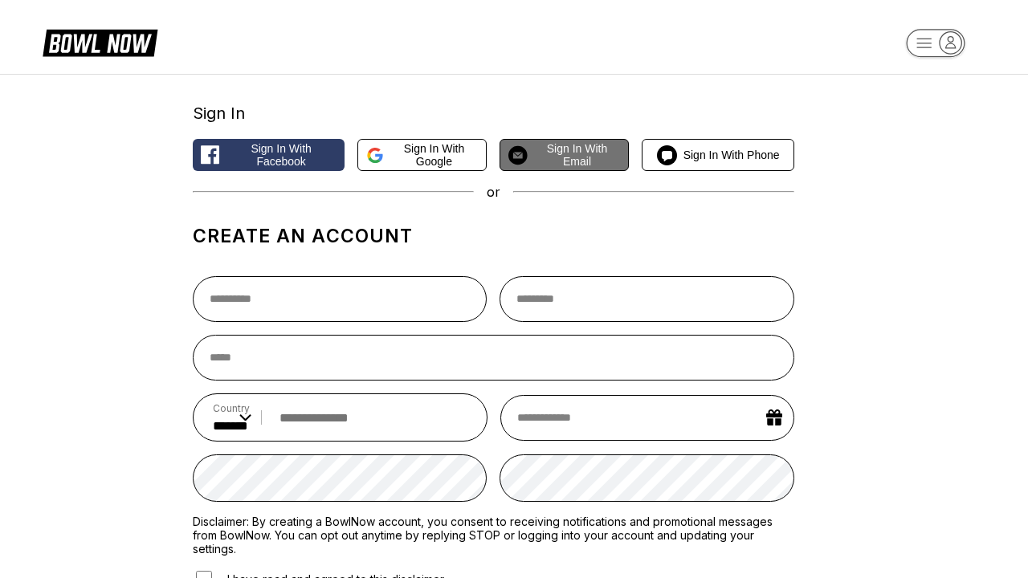 This screenshot has height=578, width=1028. What do you see at coordinates (280, 155) in the screenshot?
I see `span: Sign in with Facebook` at bounding box center [280, 155].